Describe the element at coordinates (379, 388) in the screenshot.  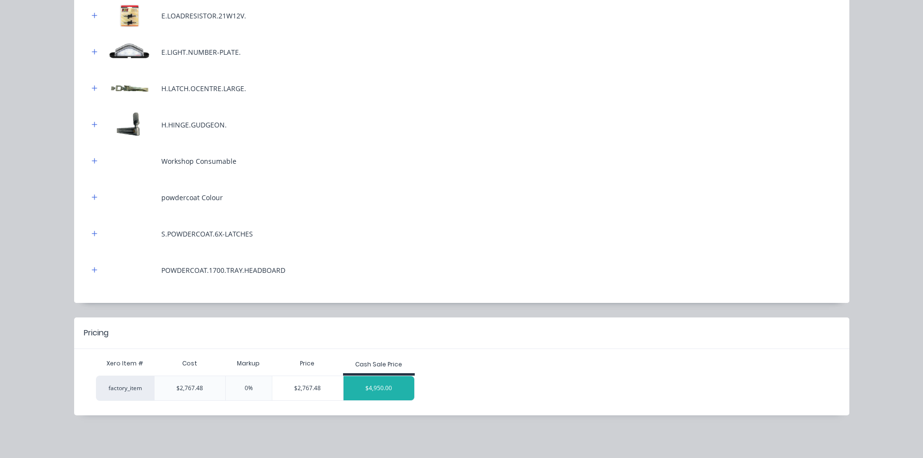
I see `div: $4,950.00` at that location.